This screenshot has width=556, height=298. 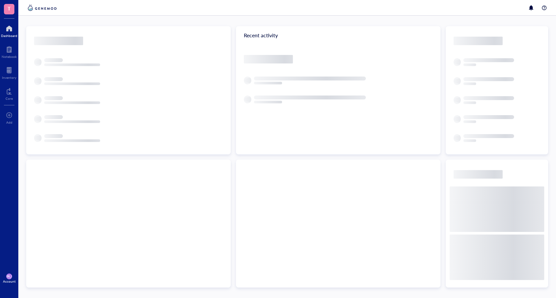 I want to click on div: Account, so click(x=9, y=282).